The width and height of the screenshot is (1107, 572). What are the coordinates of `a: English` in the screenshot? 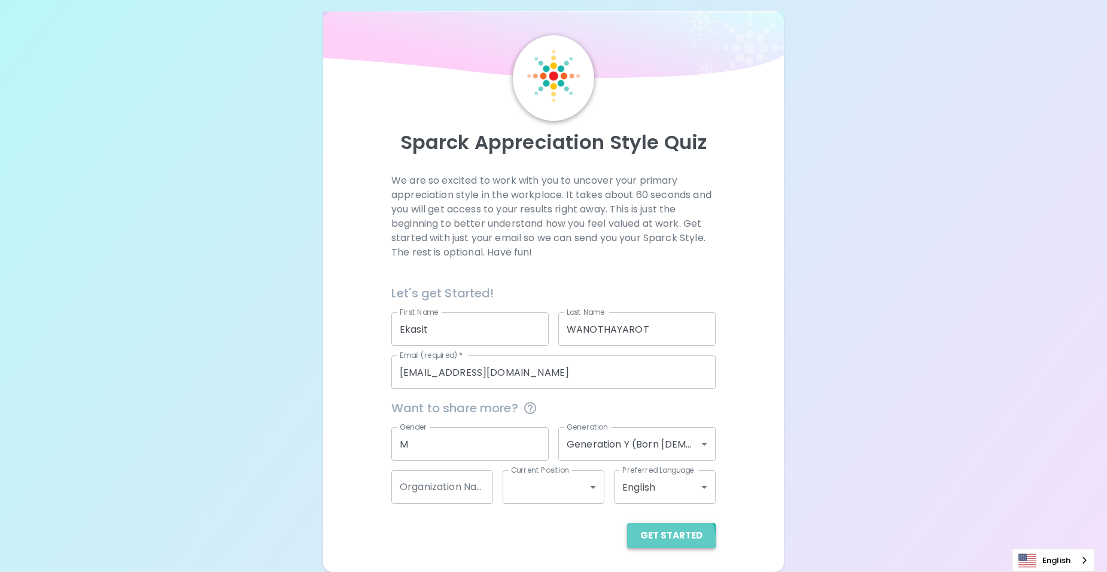 It's located at (1053, 560).